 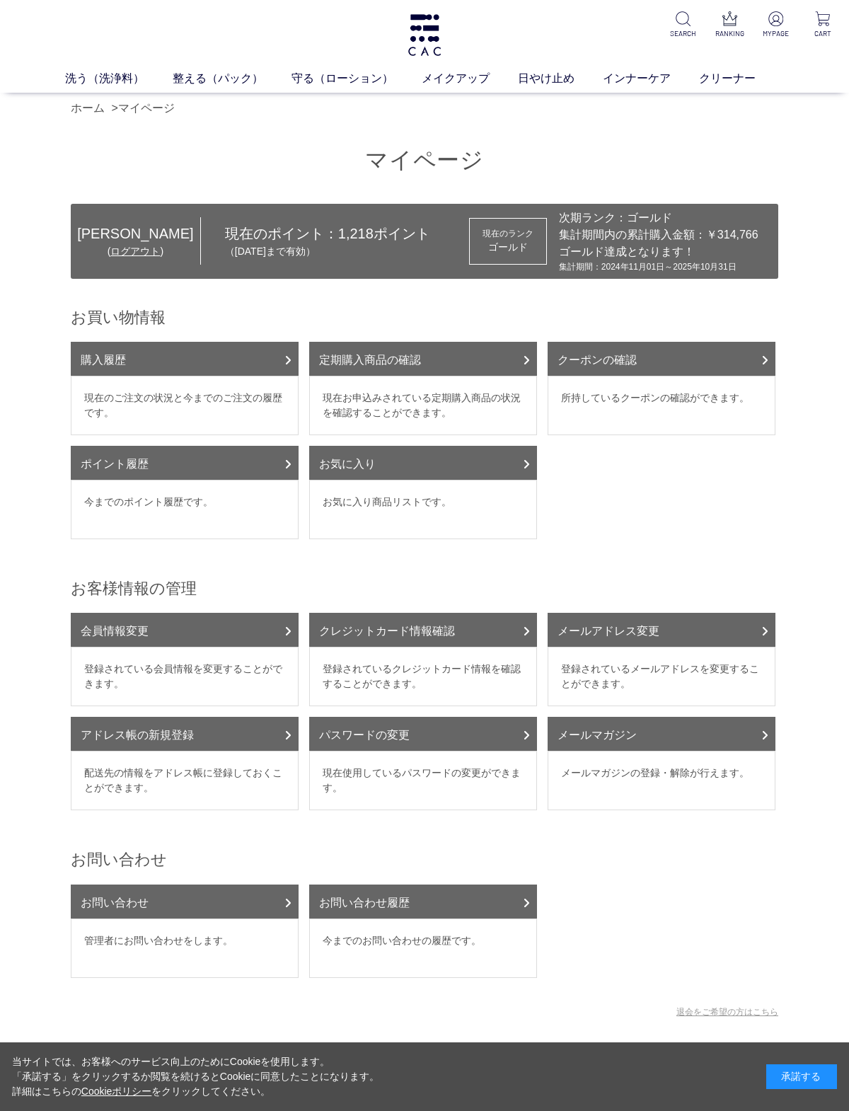 What do you see at coordinates (185, 948) in the screenshot?
I see `dd: 管理者にお問い合わせをします。` at bounding box center [185, 948].